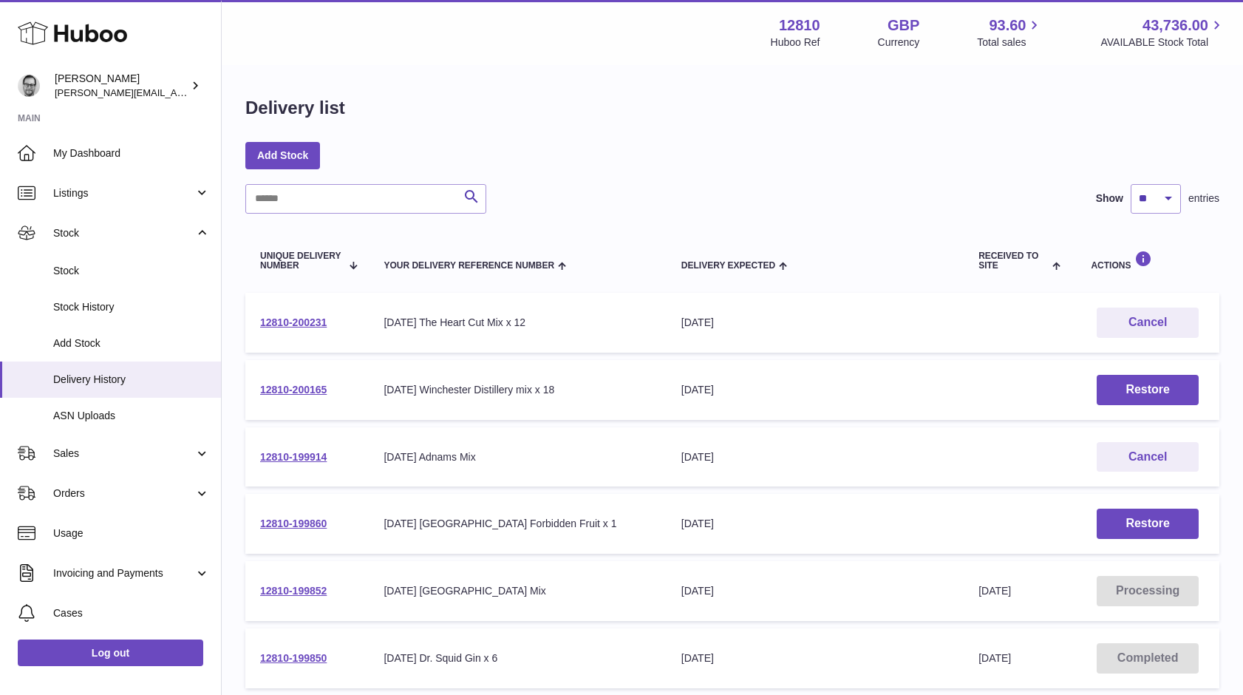 This screenshot has width=1243, height=695. Describe the element at coordinates (282, 155) in the screenshot. I see `a: Add Stock` at that location.